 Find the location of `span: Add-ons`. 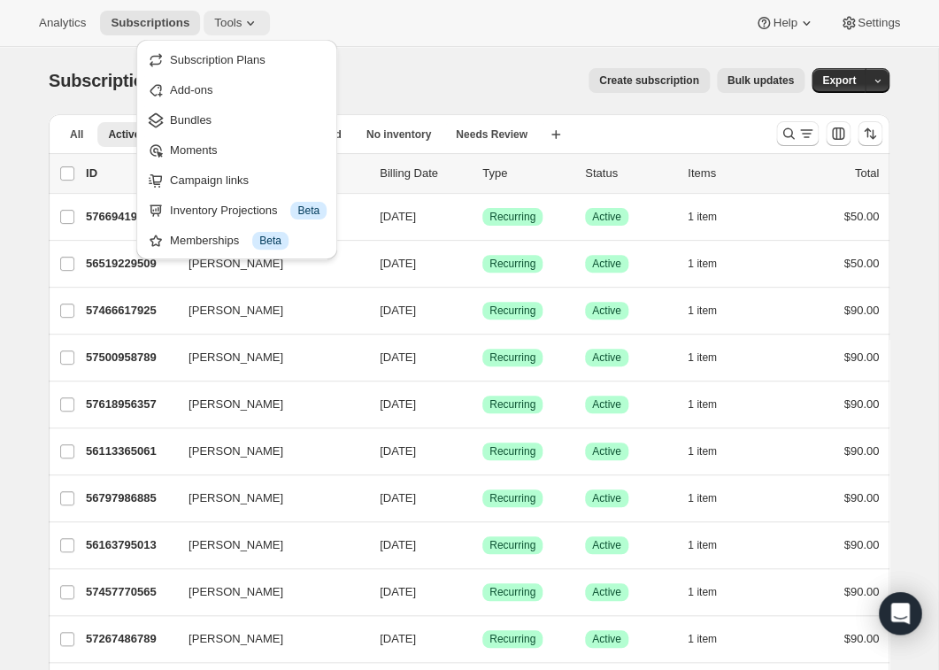

span: Add-ons is located at coordinates (191, 89).